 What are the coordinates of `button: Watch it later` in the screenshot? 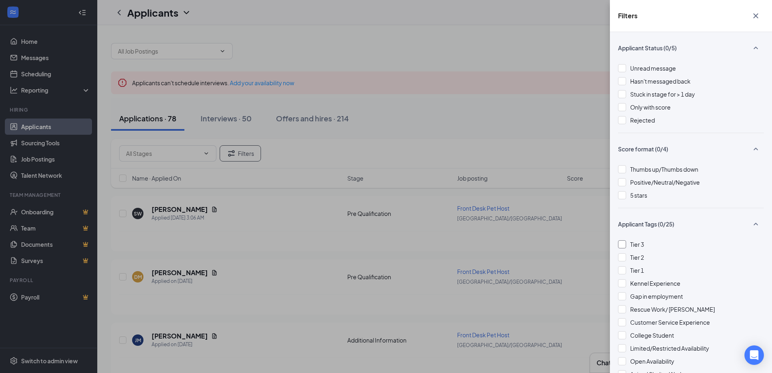 It's located at (101, 171).